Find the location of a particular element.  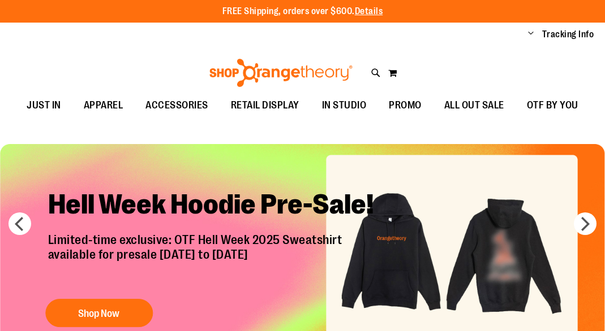

button: Shop Now is located at coordinates (99, 313).